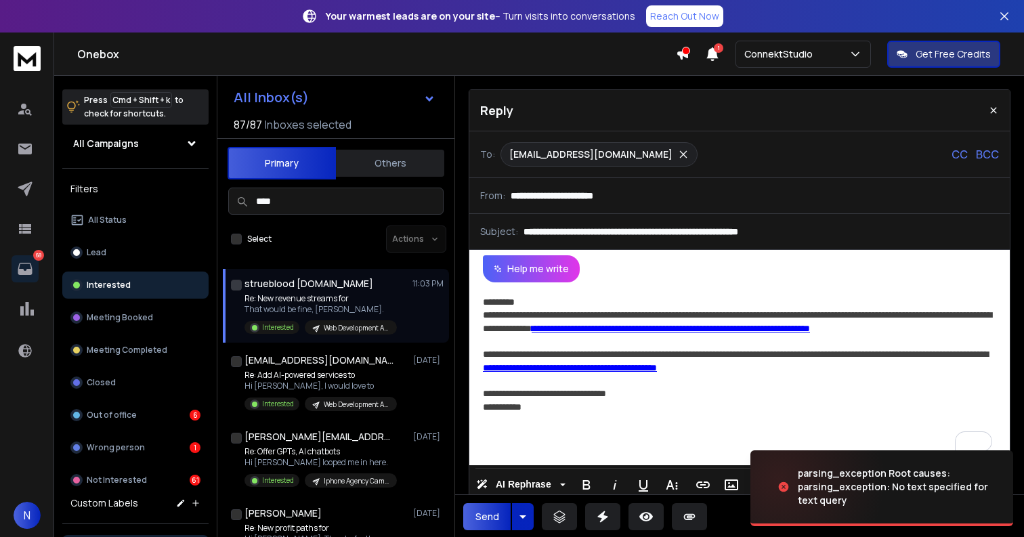  What do you see at coordinates (27, 515) in the screenshot?
I see `button: N` at bounding box center [27, 515].